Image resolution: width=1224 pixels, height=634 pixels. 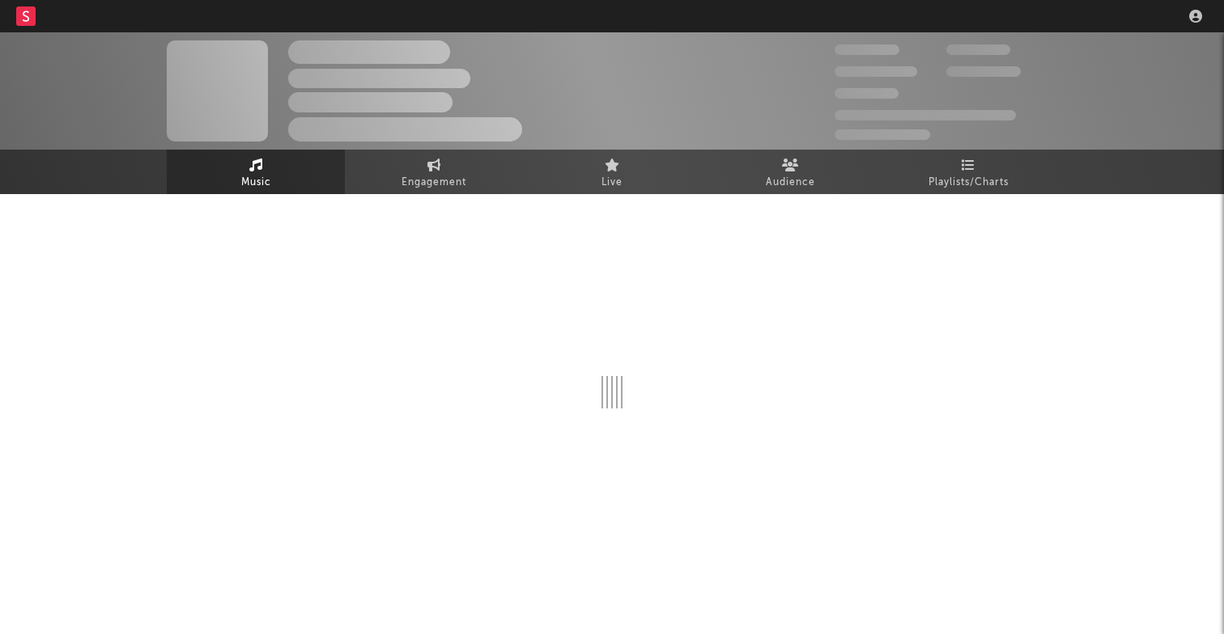 I want to click on span: Live, so click(x=612, y=183).